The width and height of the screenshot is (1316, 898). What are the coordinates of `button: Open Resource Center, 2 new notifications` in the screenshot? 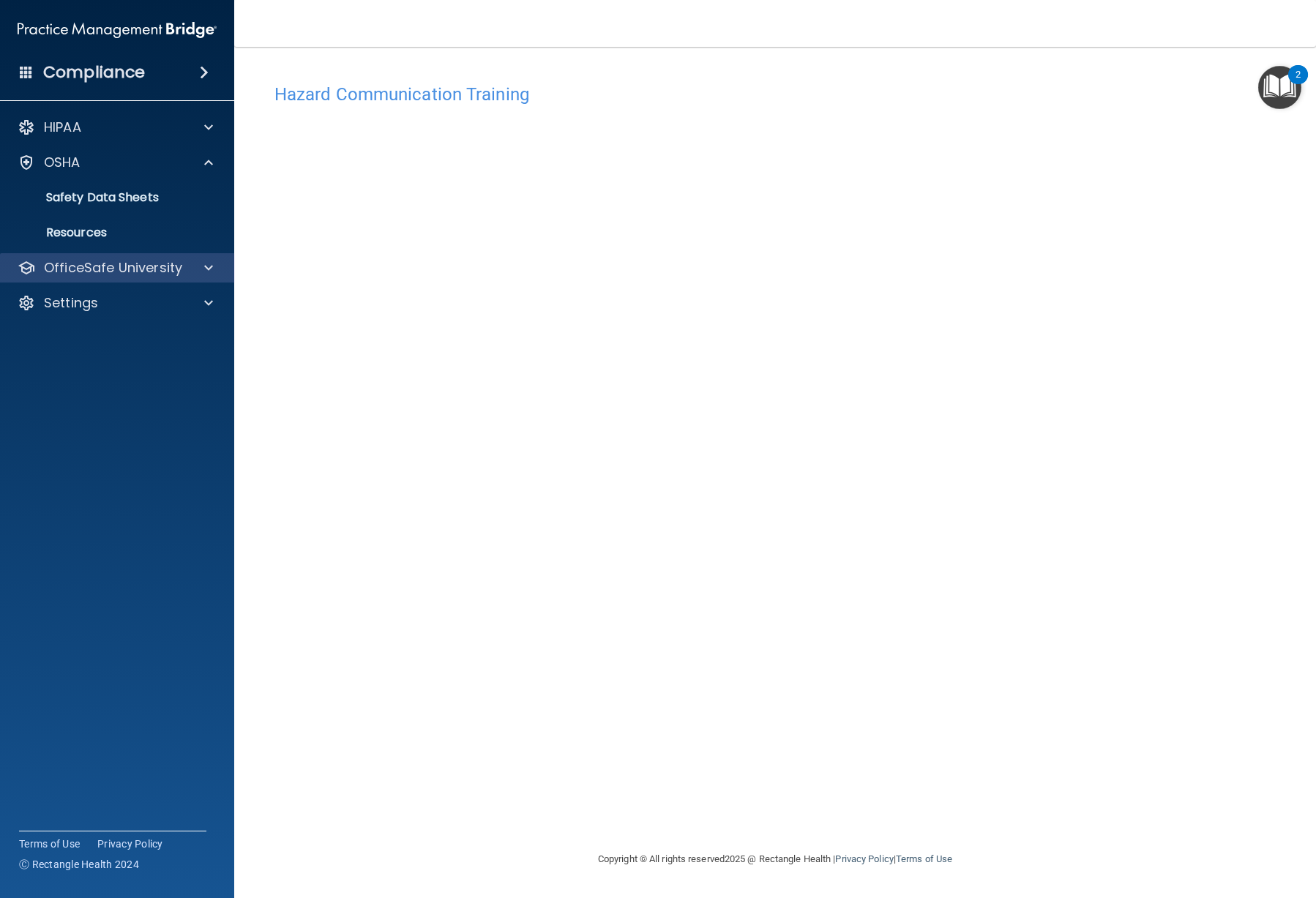 It's located at (1279, 87).